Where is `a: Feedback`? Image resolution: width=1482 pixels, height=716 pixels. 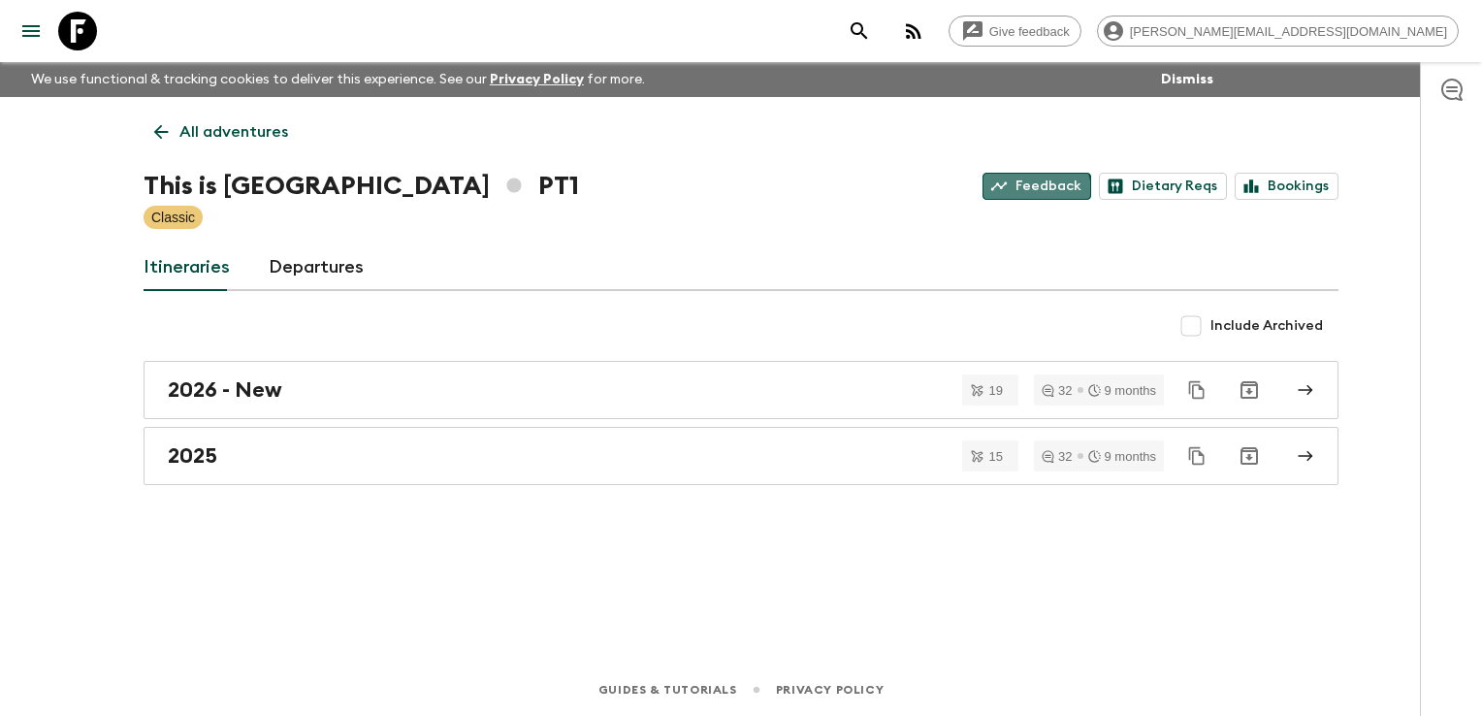
a: Feedback is located at coordinates (1037, 186).